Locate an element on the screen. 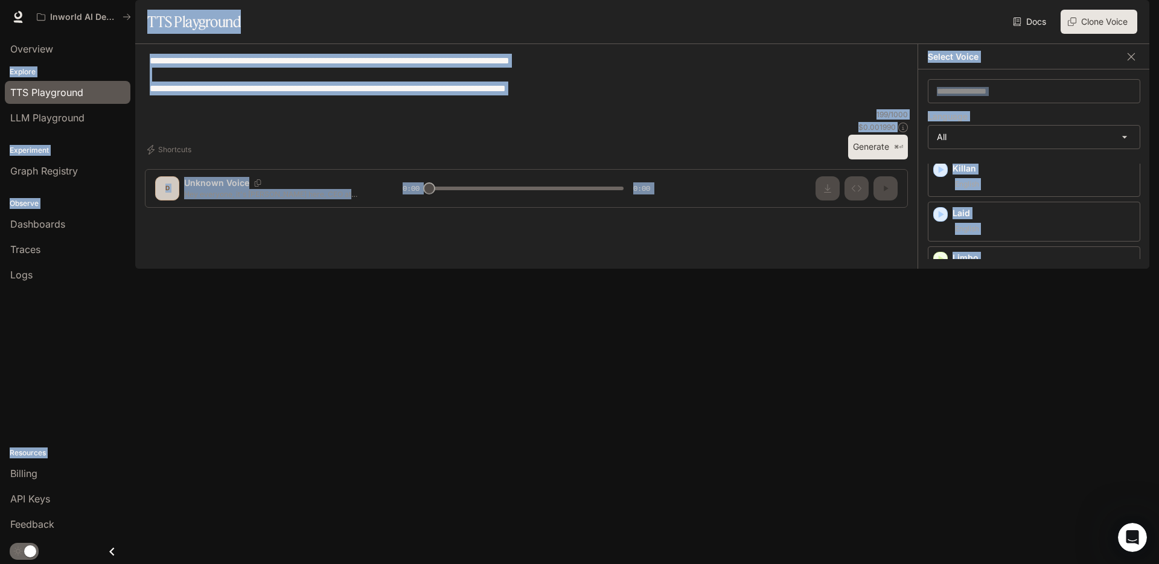 This screenshot has width=1159, height=564. p: Killan is located at coordinates (1043, 168).